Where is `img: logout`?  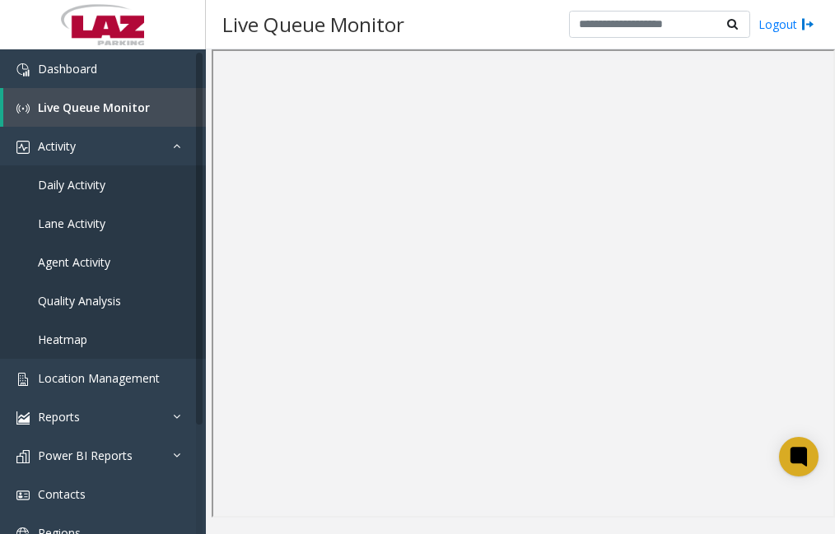
img: logout is located at coordinates (808, 24).